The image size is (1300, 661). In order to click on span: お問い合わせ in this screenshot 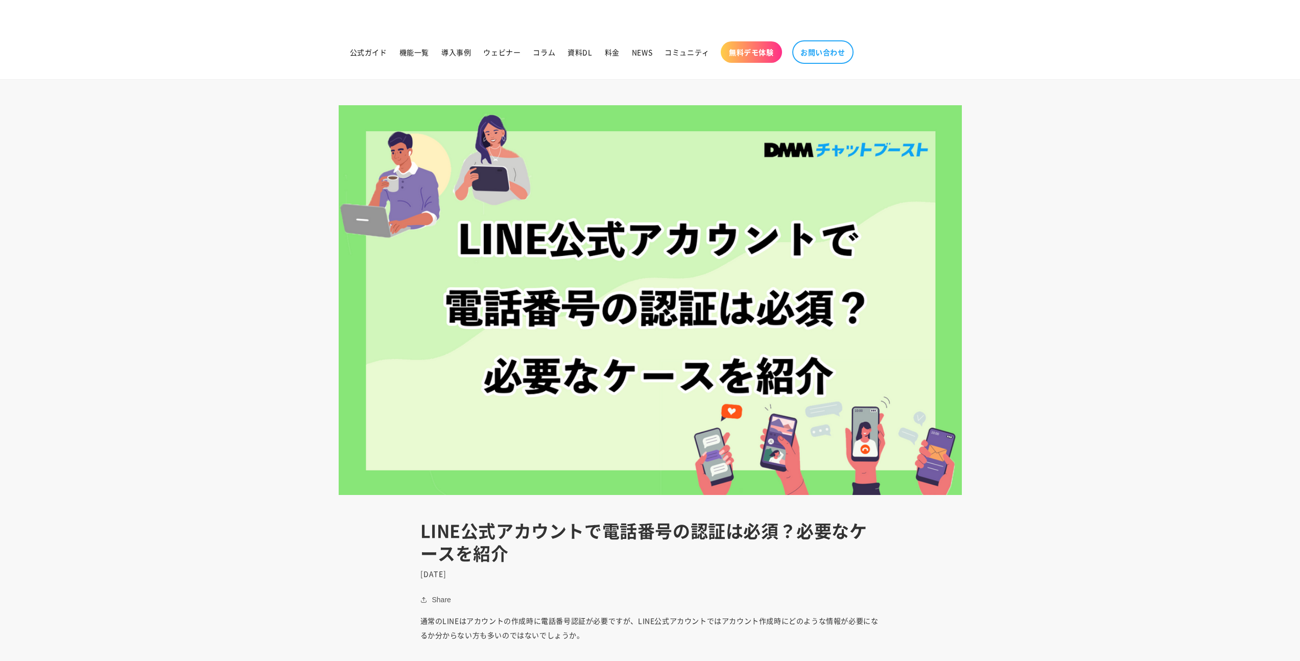, I will do `click(823, 52)`.